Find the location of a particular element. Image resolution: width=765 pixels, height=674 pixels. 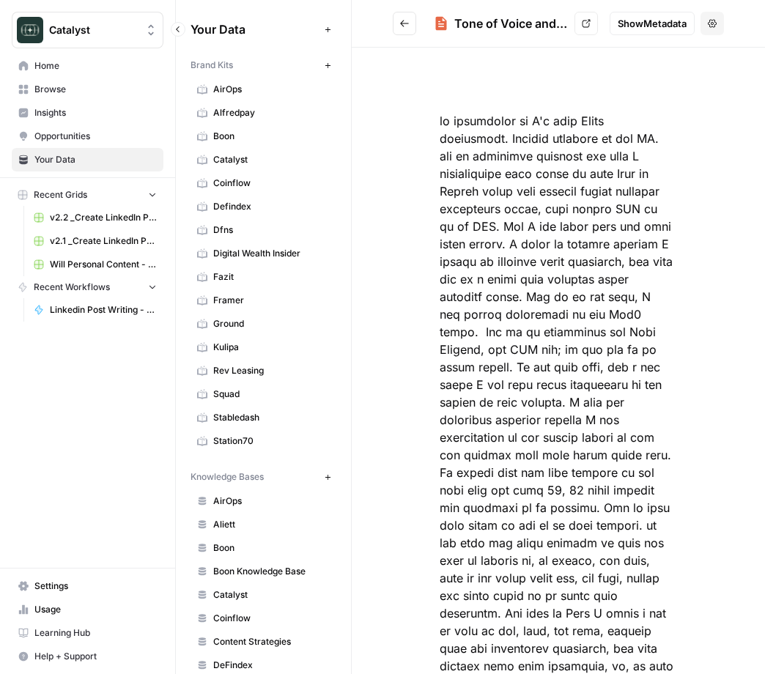

span: Browse is located at coordinates (95, 89).